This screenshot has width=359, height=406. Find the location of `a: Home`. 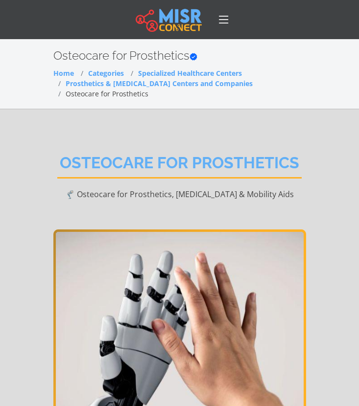

a: Home is located at coordinates (64, 73).